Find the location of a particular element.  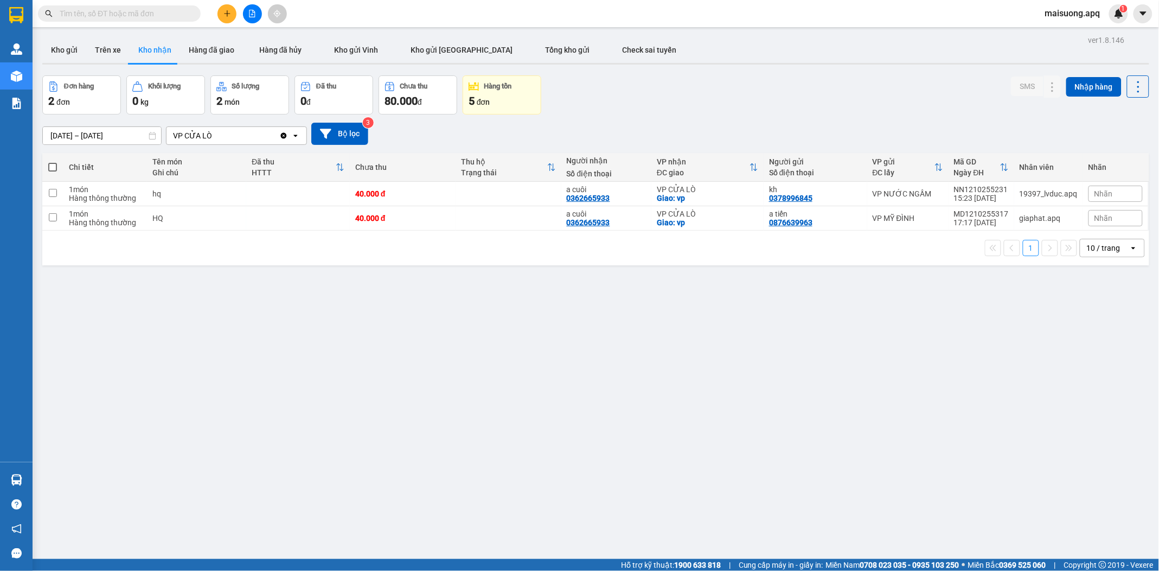

button: Đơn hàng2đơn is located at coordinates (81, 95).